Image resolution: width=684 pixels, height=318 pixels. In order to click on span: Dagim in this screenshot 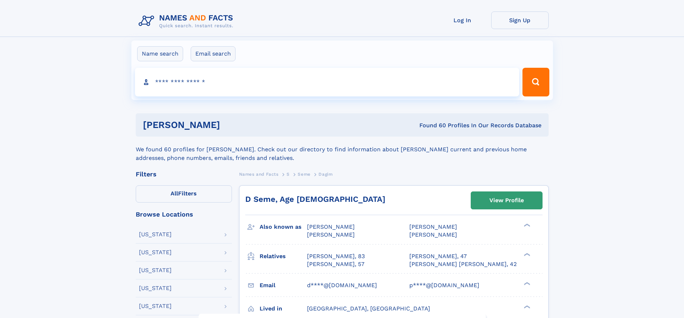, I will do `click(325, 174)`.